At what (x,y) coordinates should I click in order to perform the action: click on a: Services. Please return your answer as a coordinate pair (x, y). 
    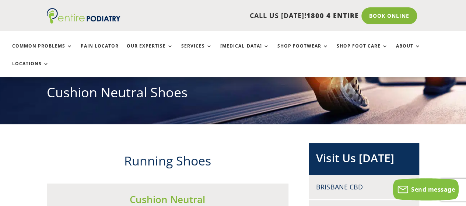
    Looking at the image, I should click on (197, 51).